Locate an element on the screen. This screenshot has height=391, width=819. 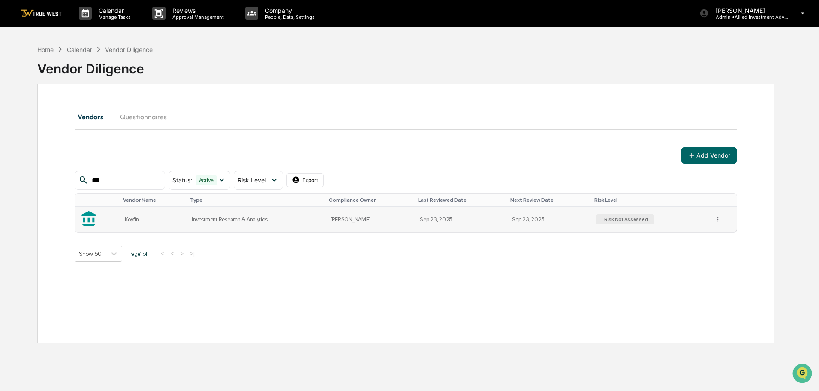
button: Vendors is located at coordinates (94, 117).